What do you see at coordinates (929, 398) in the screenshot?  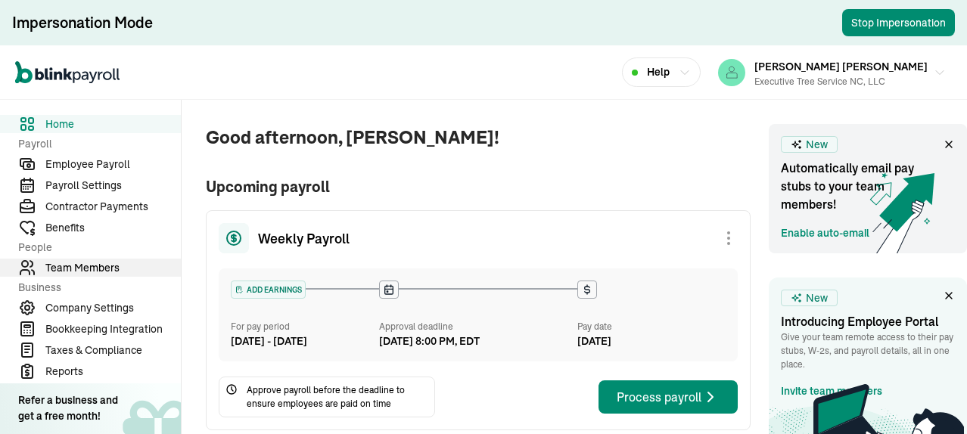 I see `div: Chat Widget` at bounding box center [929, 398].